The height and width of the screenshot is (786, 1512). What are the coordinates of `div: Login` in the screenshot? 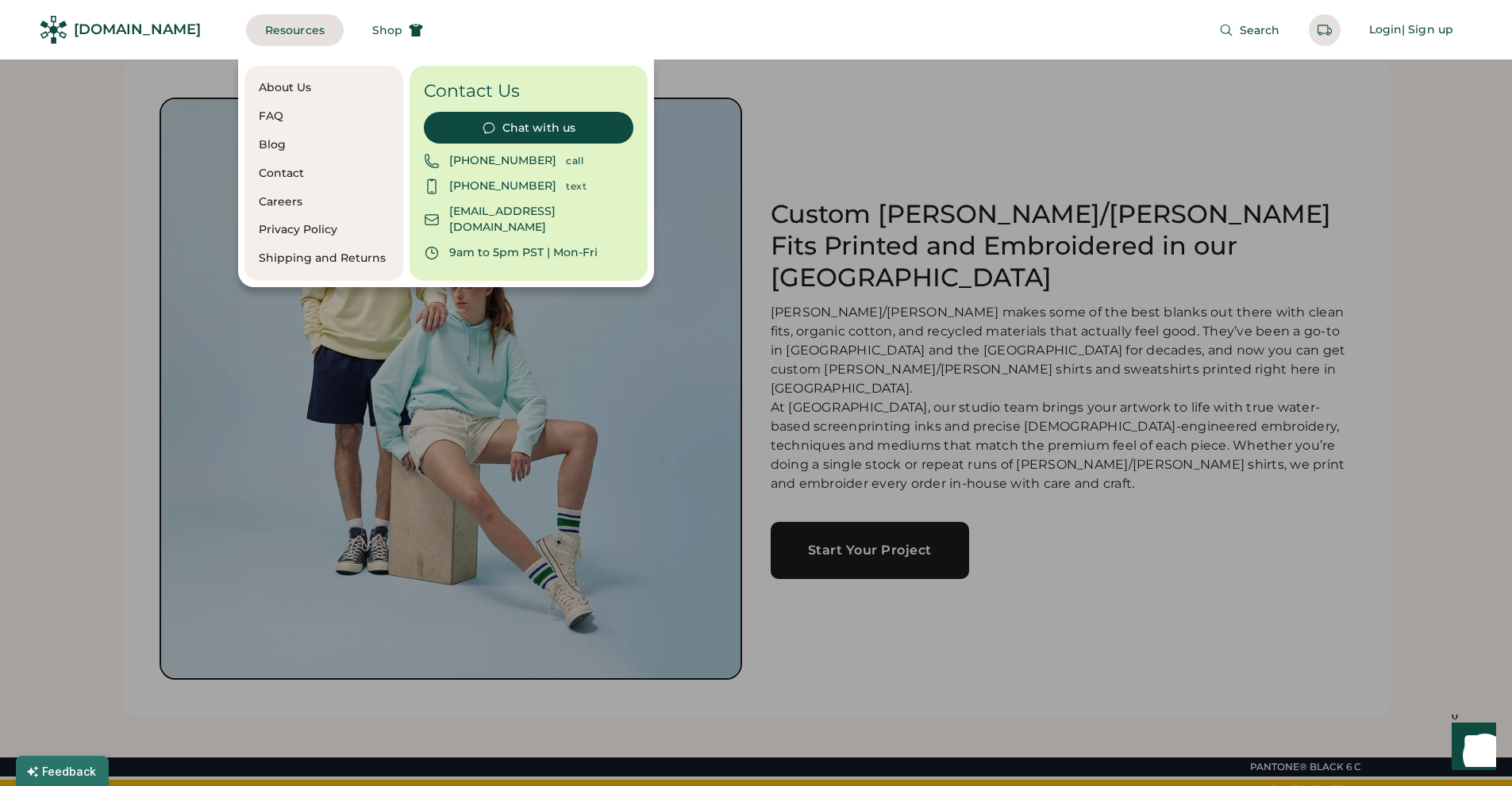 It's located at (1386, 30).